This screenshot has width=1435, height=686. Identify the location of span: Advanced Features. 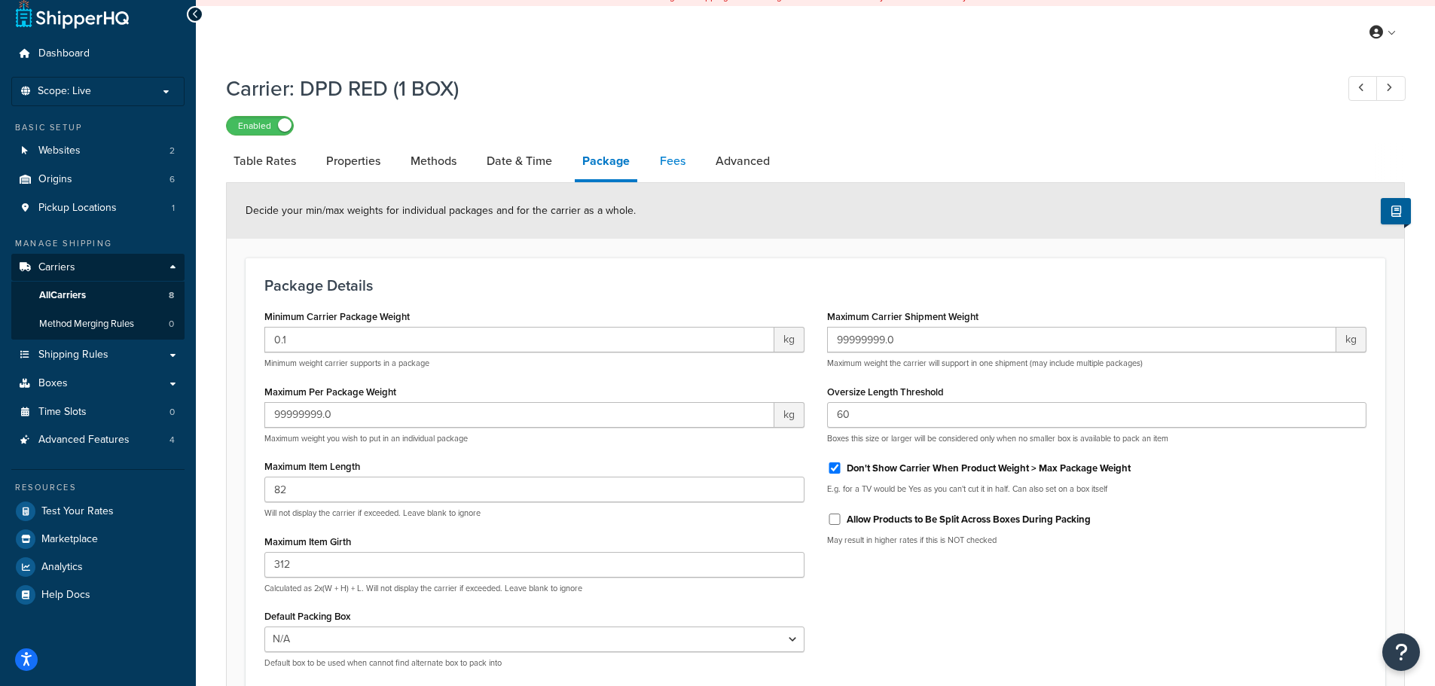
(84, 440).